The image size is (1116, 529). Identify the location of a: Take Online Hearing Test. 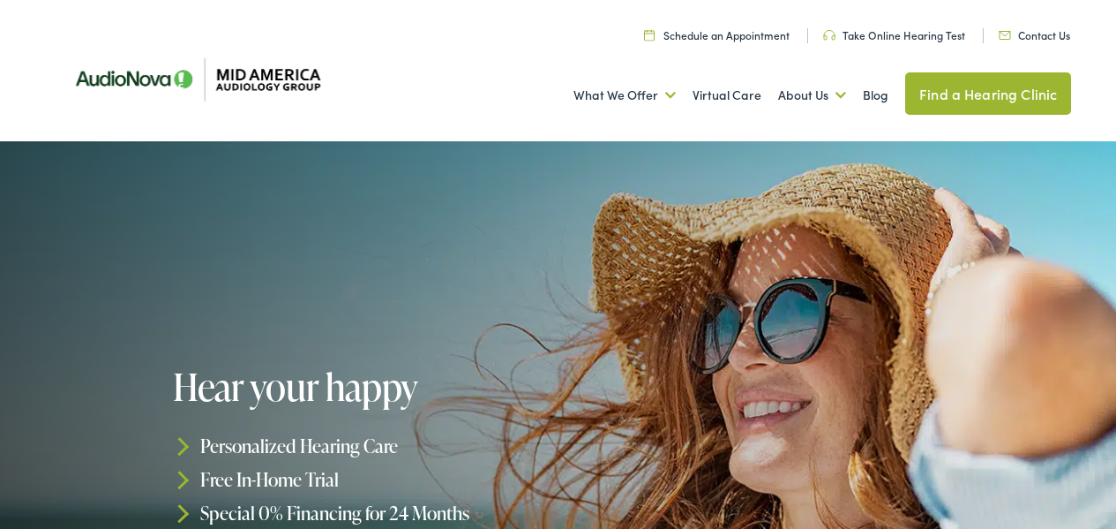
(894, 34).